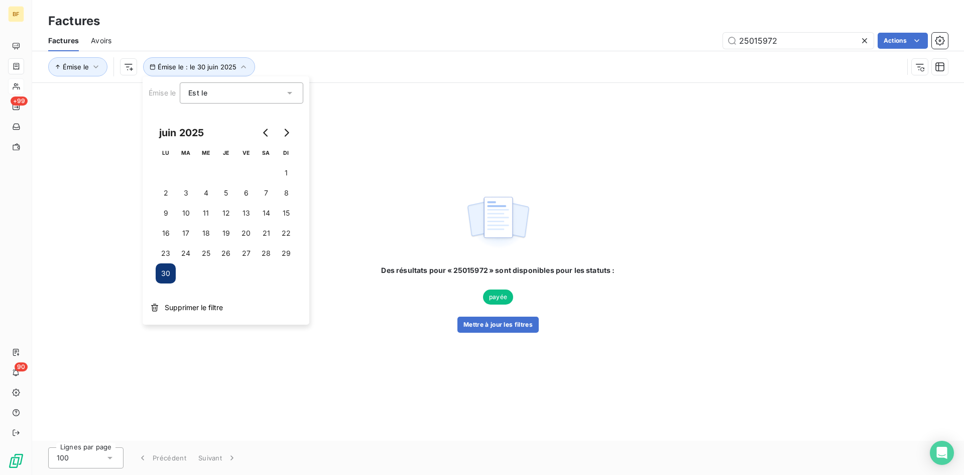  I want to click on span: Avoirs, so click(101, 41).